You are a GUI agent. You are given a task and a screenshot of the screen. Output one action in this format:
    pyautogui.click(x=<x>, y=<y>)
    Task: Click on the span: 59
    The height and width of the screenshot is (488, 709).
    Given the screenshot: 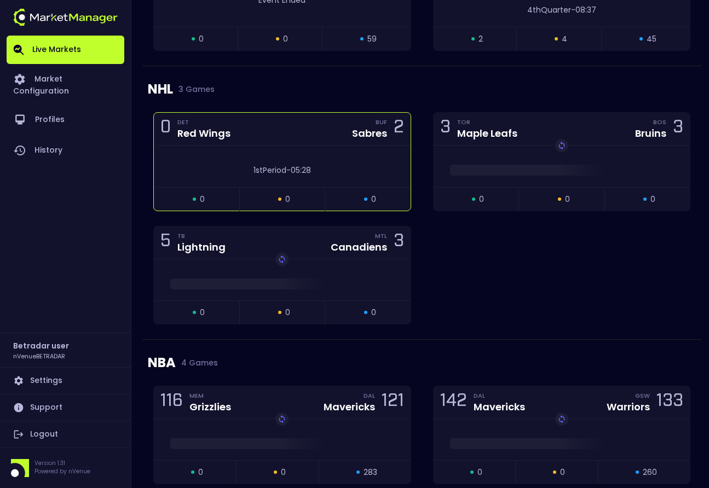 What is the action you would take?
    pyautogui.click(x=372, y=39)
    